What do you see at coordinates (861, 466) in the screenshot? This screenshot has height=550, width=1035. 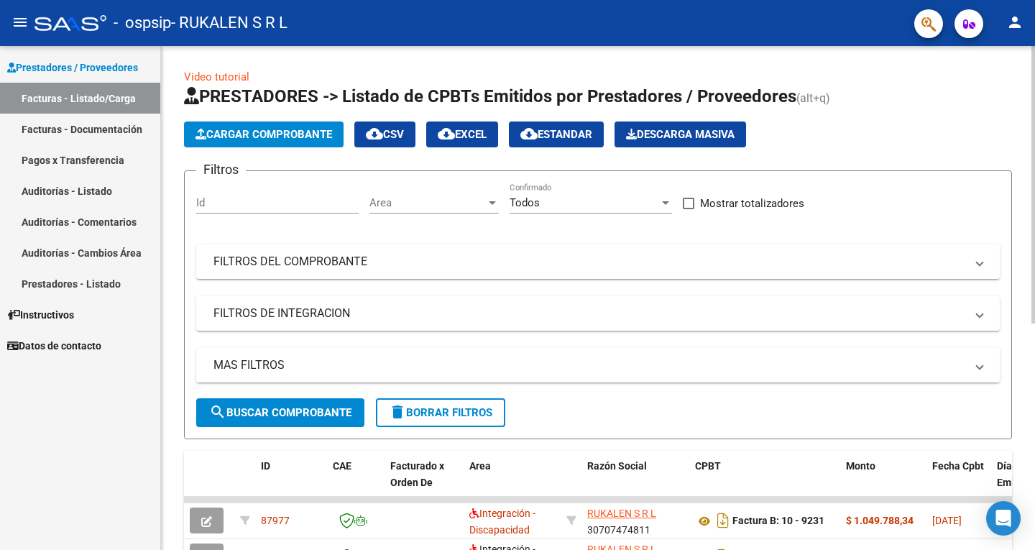 I see `span: Monto` at bounding box center [861, 466].